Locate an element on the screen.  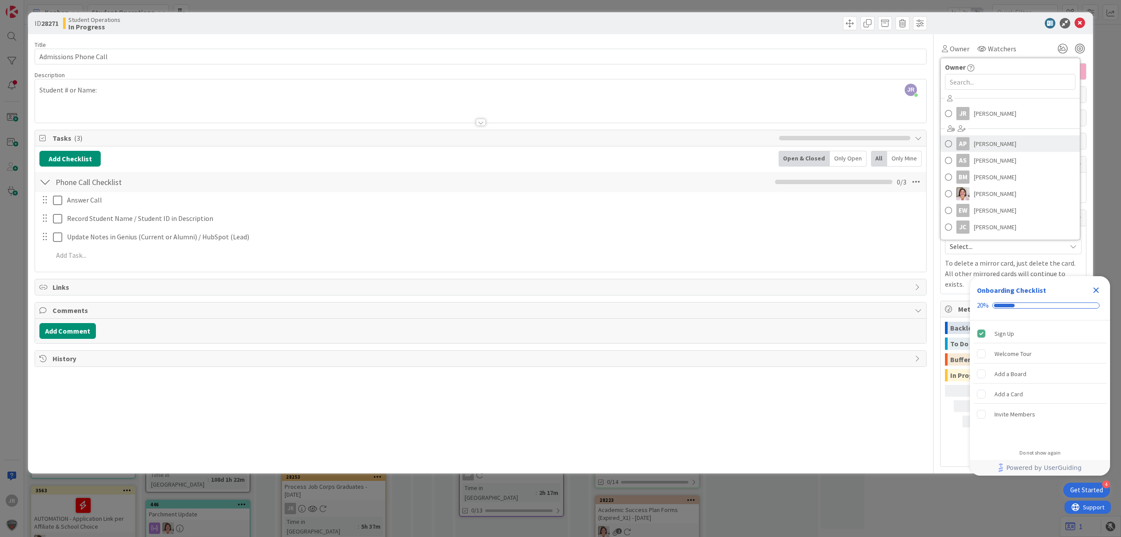
div: JC is located at coordinates (963, 227).